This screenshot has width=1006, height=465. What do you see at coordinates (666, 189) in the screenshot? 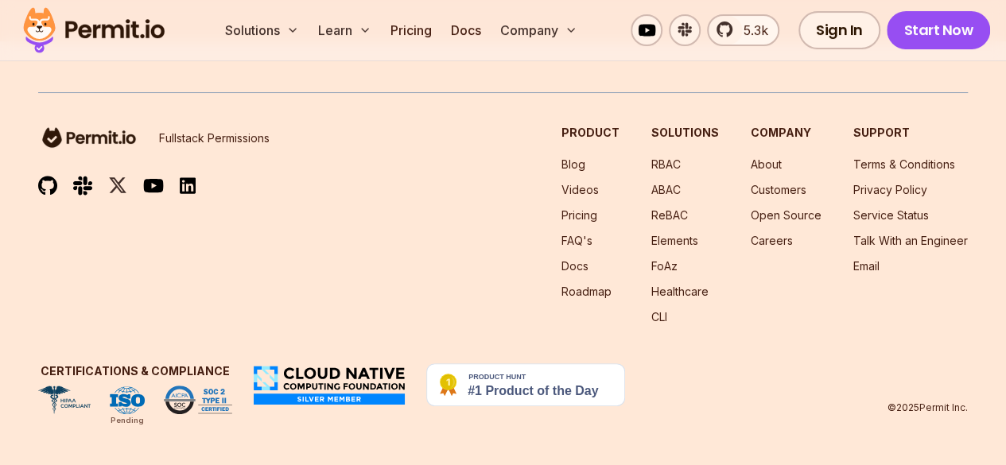
I see `a: ABAC` at bounding box center [666, 189].